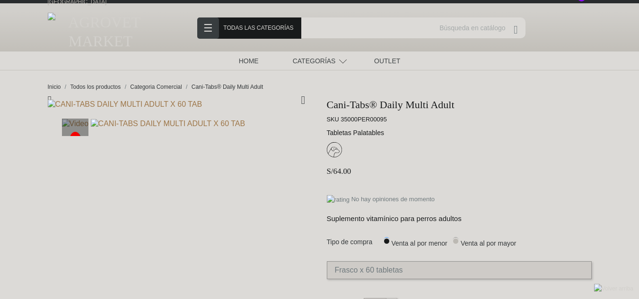 This screenshot has width=639, height=299. Describe the element at coordinates (419, 244) in the screenshot. I see `span: Venta al por menor` at that location.